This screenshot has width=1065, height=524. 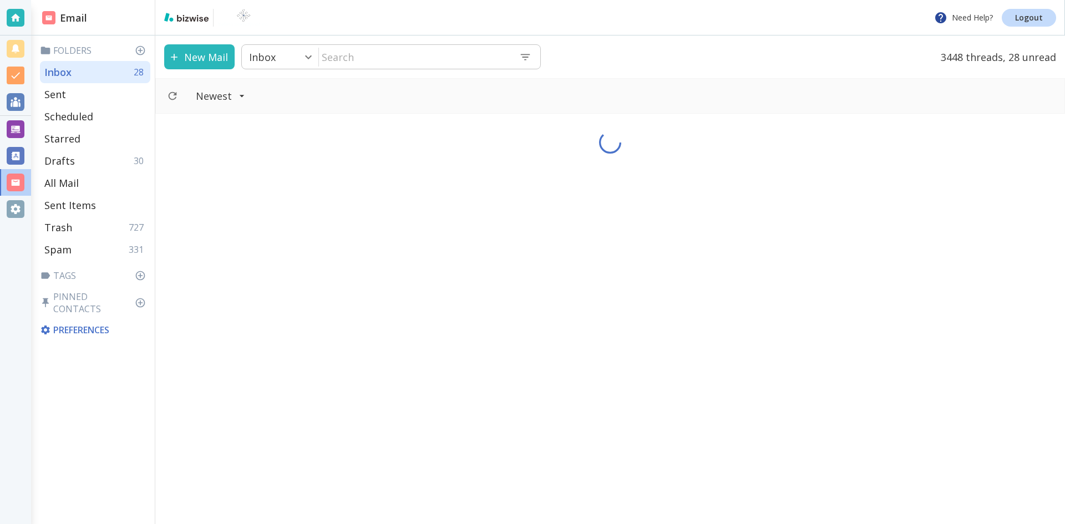 I want to click on div: Scheduled, so click(x=95, y=116).